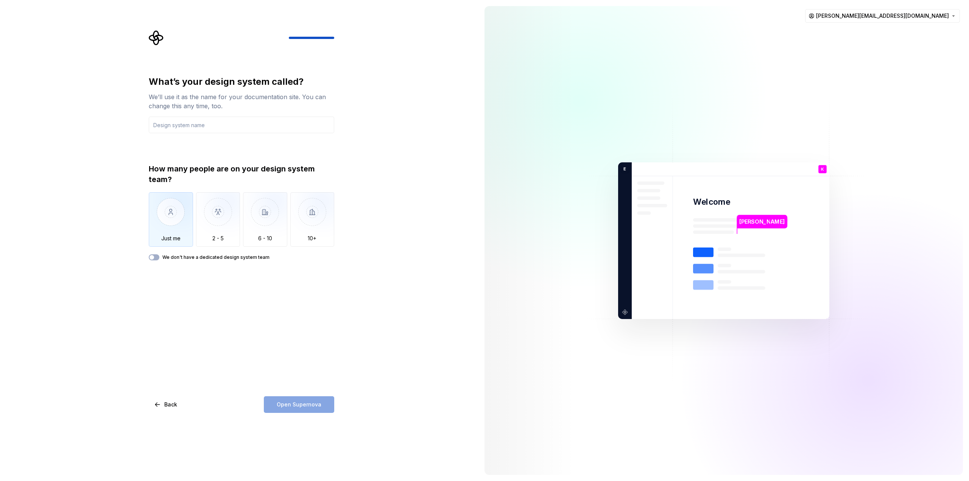 The height and width of the screenshot is (481, 969). What do you see at coordinates (216, 257) in the screenshot?
I see `label: We don't have a dedicated design system team` at bounding box center [216, 257].